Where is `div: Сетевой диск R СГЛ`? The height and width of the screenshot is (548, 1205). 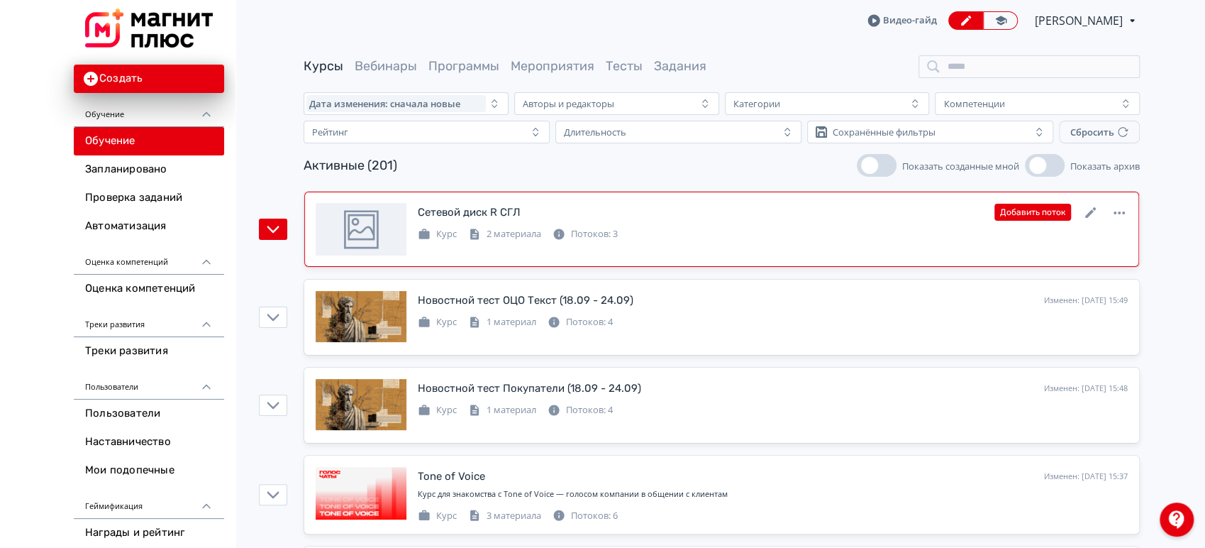 div: Сетевой диск R СГЛ is located at coordinates (469, 212).